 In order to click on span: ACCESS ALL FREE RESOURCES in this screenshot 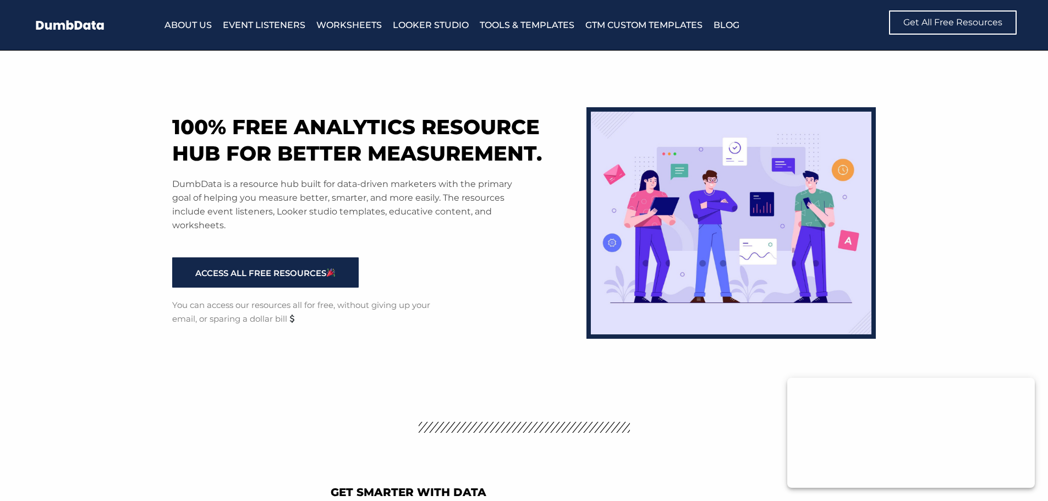, I will do `click(265, 273)`.